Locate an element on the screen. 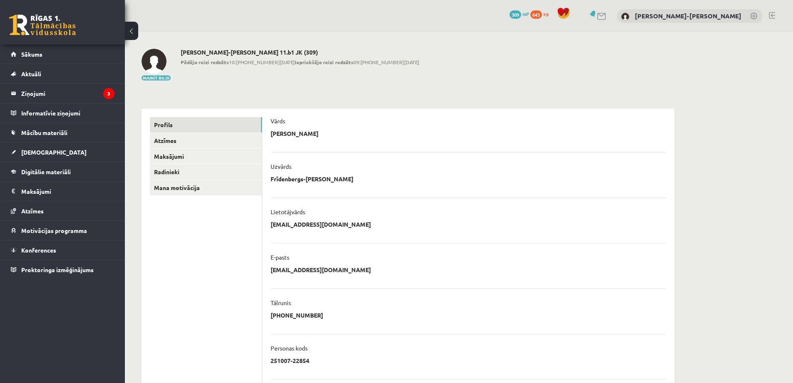 The width and height of the screenshot is (793, 383). a: Rīgas 1. Tālmācības vidusskola is located at coordinates (42, 25).